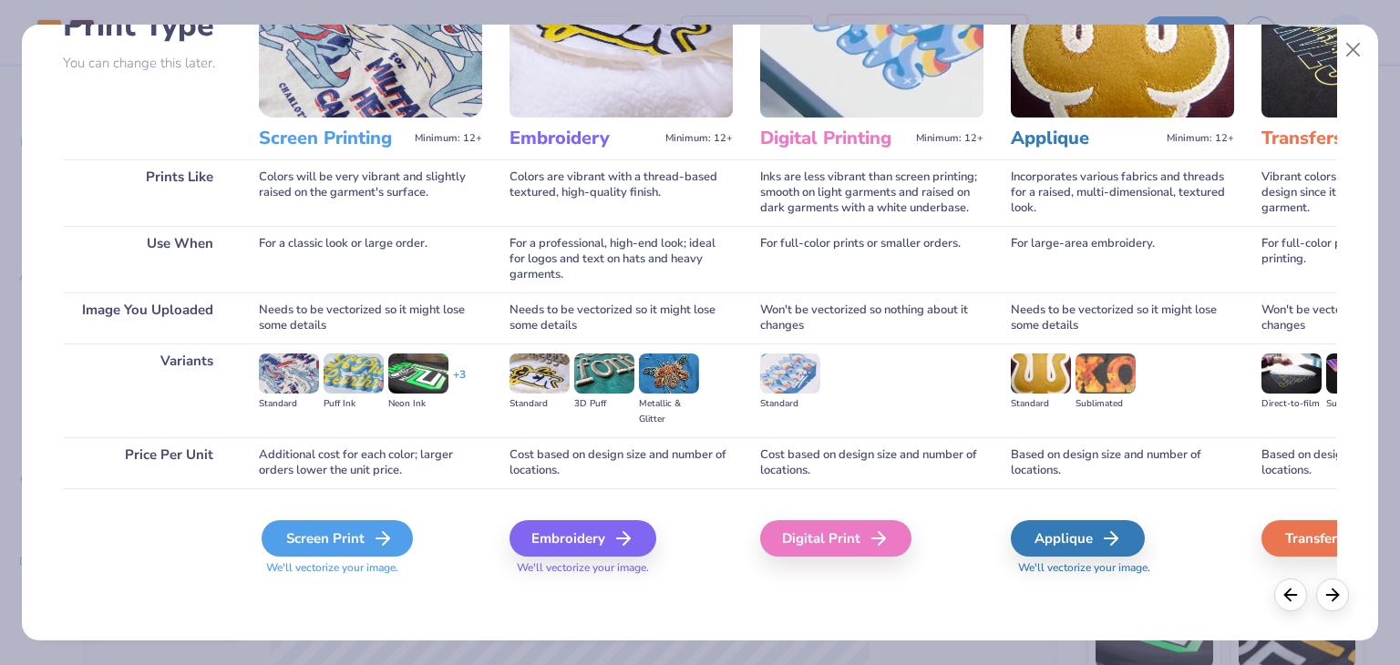  Describe the element at coordinates (147, 318) in the screenshot. I see `div: Image You Uploaded` at that location.